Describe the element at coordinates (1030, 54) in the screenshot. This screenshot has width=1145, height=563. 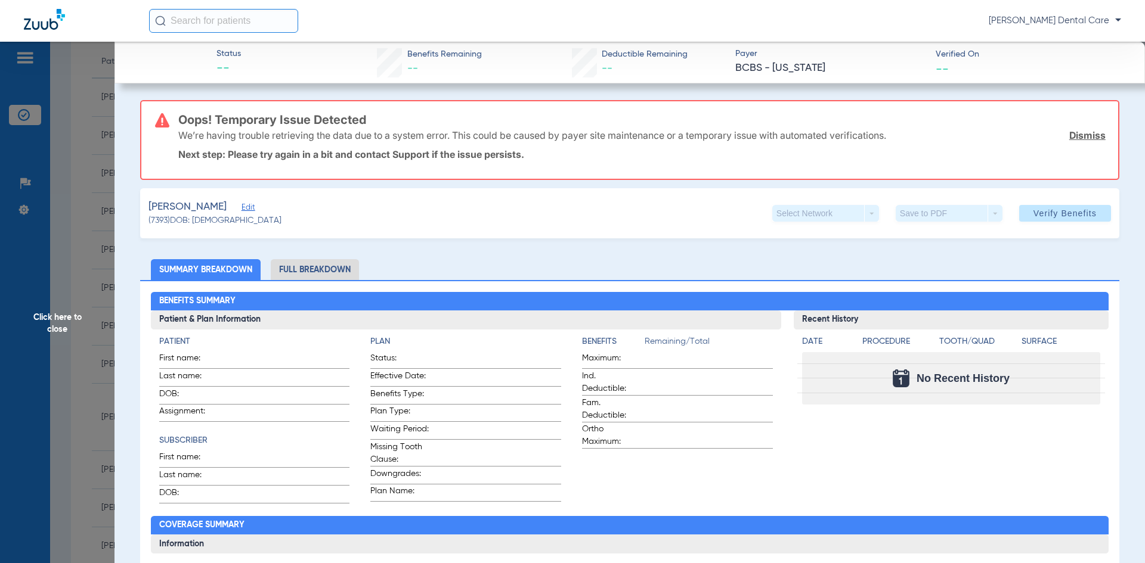
I see `span: Verified On` at that location.